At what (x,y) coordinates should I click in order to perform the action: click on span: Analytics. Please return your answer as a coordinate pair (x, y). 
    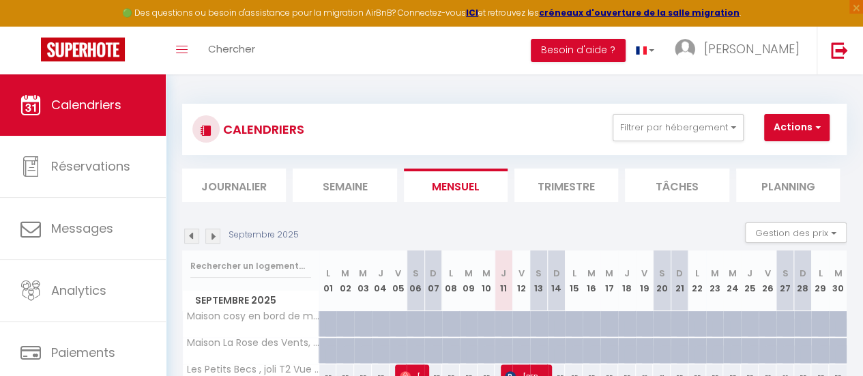
    Looking at the image, I should click on (78, 290).